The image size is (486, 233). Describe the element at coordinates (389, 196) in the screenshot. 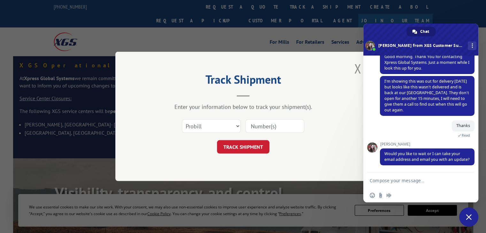

I see `span: Audio message` at that location.